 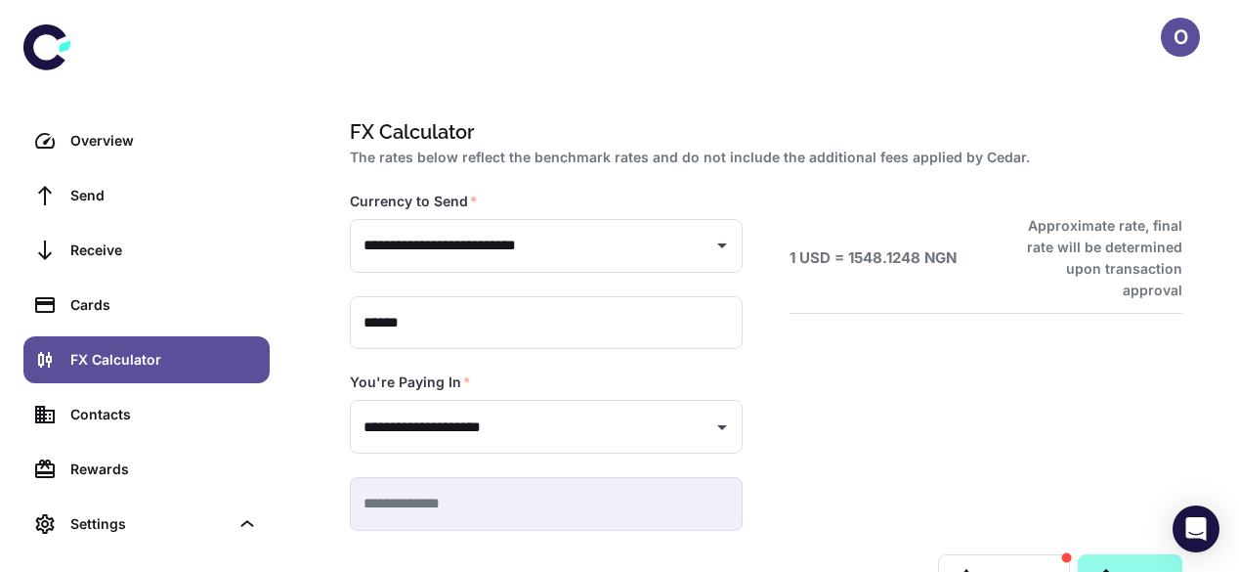 I want to click on div: Send, so click(x=164, y=195).